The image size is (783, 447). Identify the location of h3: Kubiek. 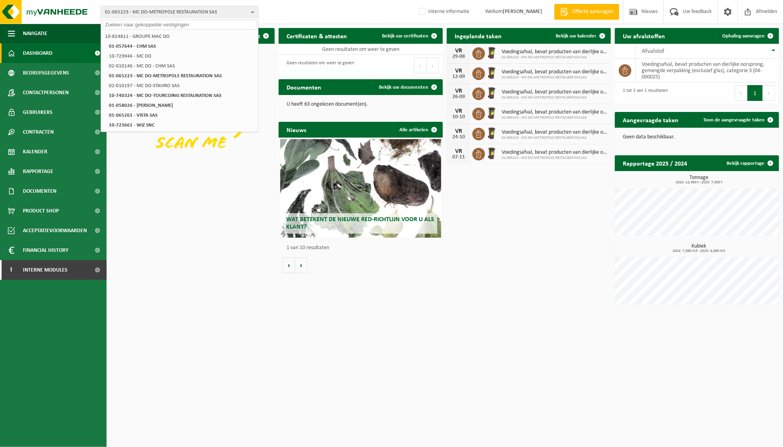
(699, 249).